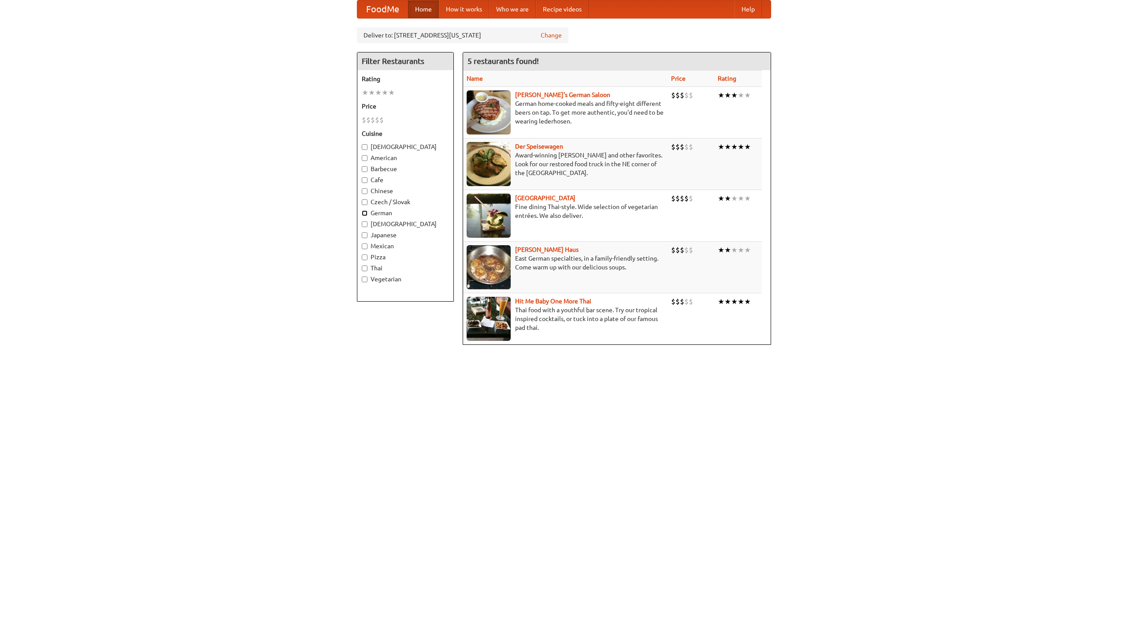 This screenshot has height=624, width=1128. I want to click on h5: Rating, so click(405, 79).